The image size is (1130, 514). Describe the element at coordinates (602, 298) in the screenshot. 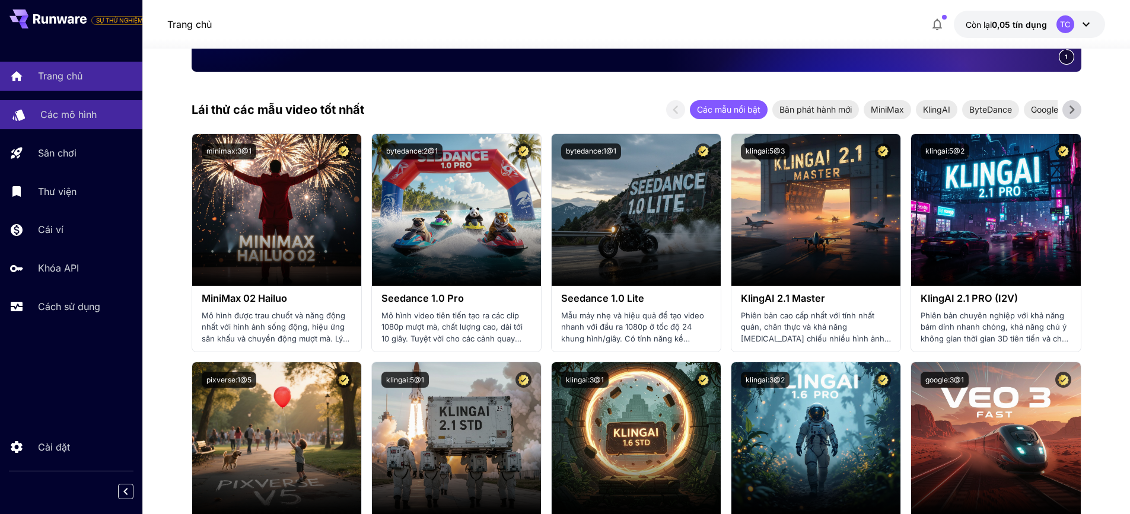

I see `font: Seedance 1.0 Lite` at that location.